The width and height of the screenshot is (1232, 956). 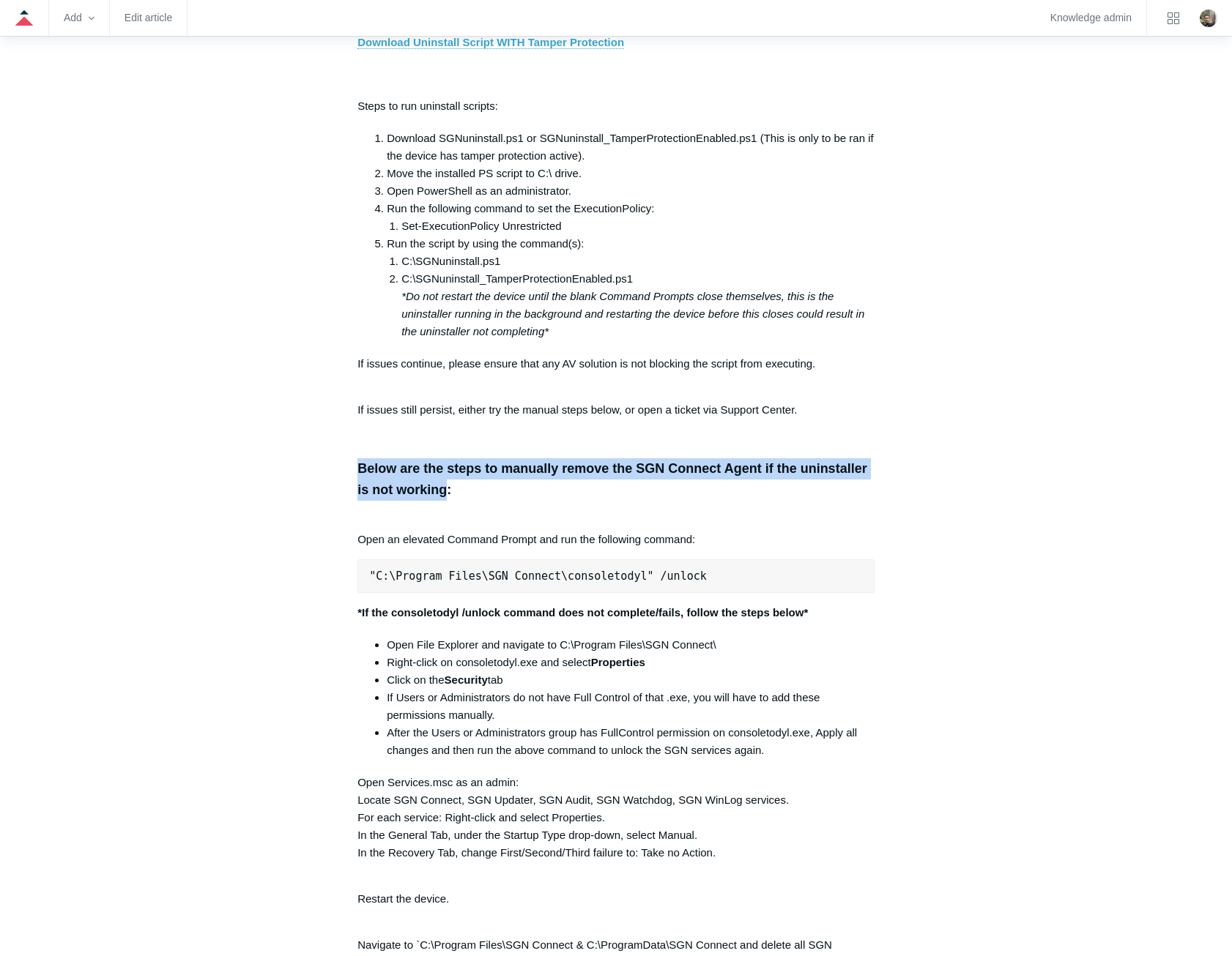 What do you see at coordinates (616, 410) in the screenshot?
I see `p: If issues still persist, either try the manual steps below, or open a ticket via Support Center.` at bounding box center [616, 410].